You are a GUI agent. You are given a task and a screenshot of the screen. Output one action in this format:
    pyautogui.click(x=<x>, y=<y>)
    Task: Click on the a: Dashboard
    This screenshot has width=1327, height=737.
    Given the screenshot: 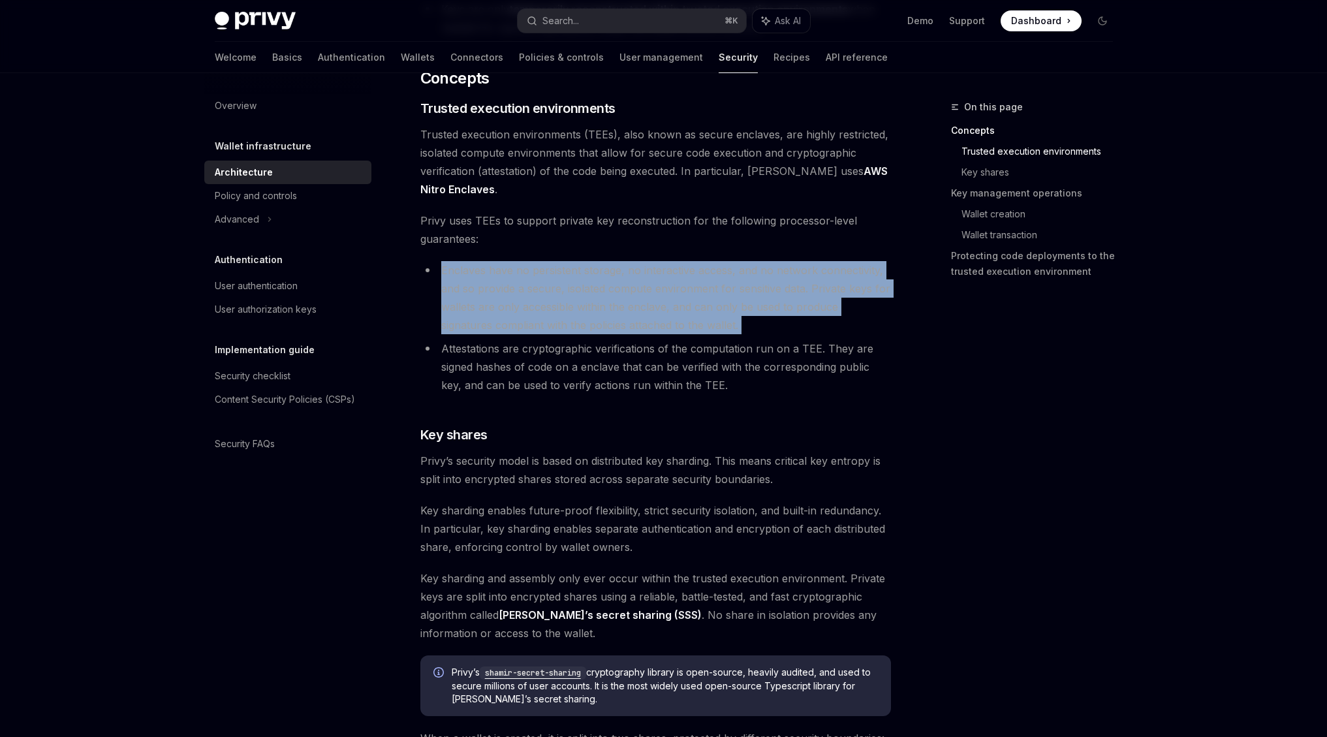 What is the action you would take?
    pyautogui.click(x=1041, y=21)
    